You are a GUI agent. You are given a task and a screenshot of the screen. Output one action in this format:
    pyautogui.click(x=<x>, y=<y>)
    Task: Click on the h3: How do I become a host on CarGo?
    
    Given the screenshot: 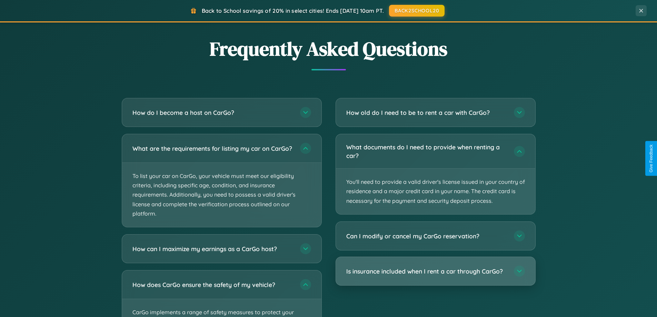 What is the action you would take?
    pyautogui.click(x=213, y=113)
    